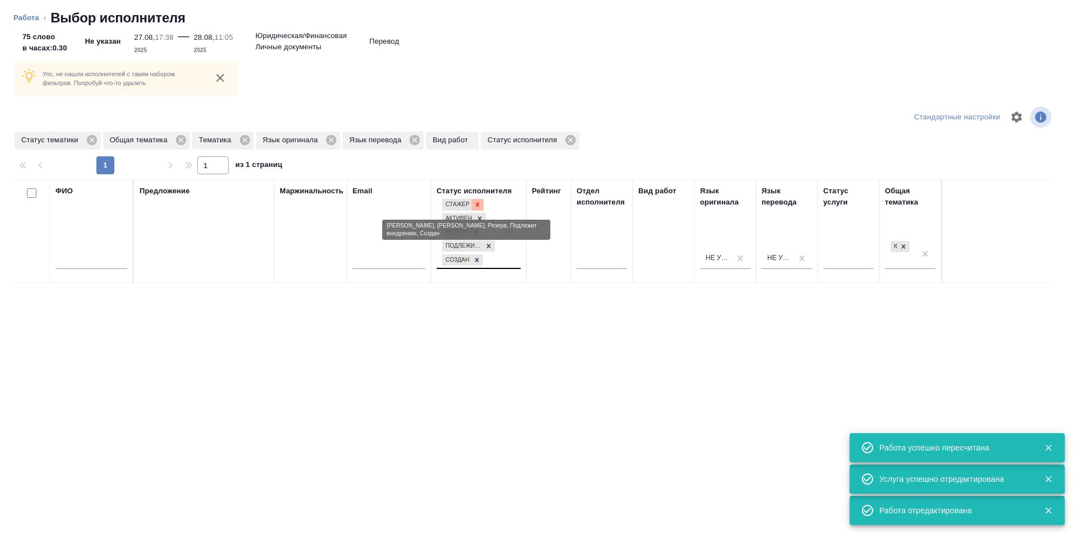 This screenshot has height=534, width=1076. Describe the element at coordinates (118, 18) in the screenshot. I see `h2: Выбор исполнителя` at that location.